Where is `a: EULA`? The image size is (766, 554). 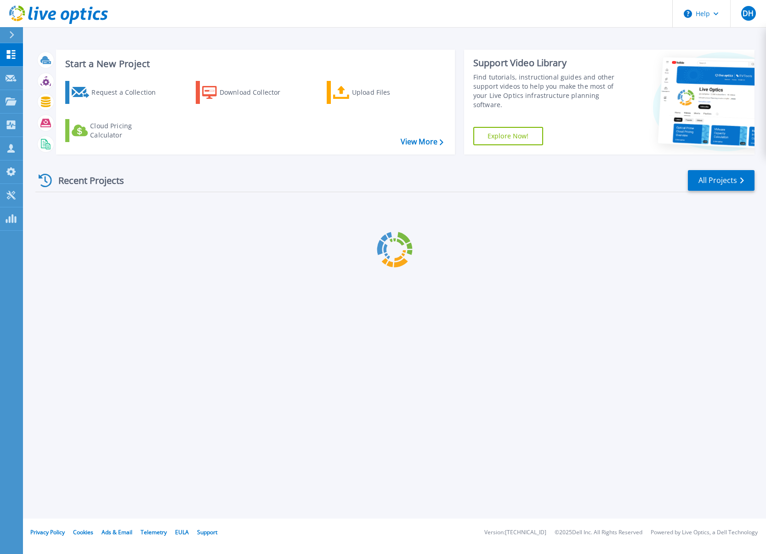
a: EULA is located at coordinates (182, 532).